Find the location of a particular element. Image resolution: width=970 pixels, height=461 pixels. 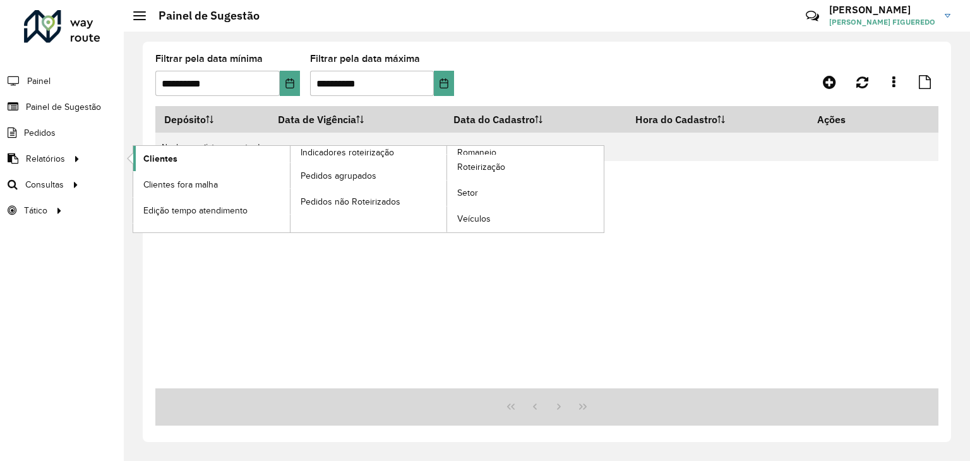

span: Tático is located at coordinates (35, 210).